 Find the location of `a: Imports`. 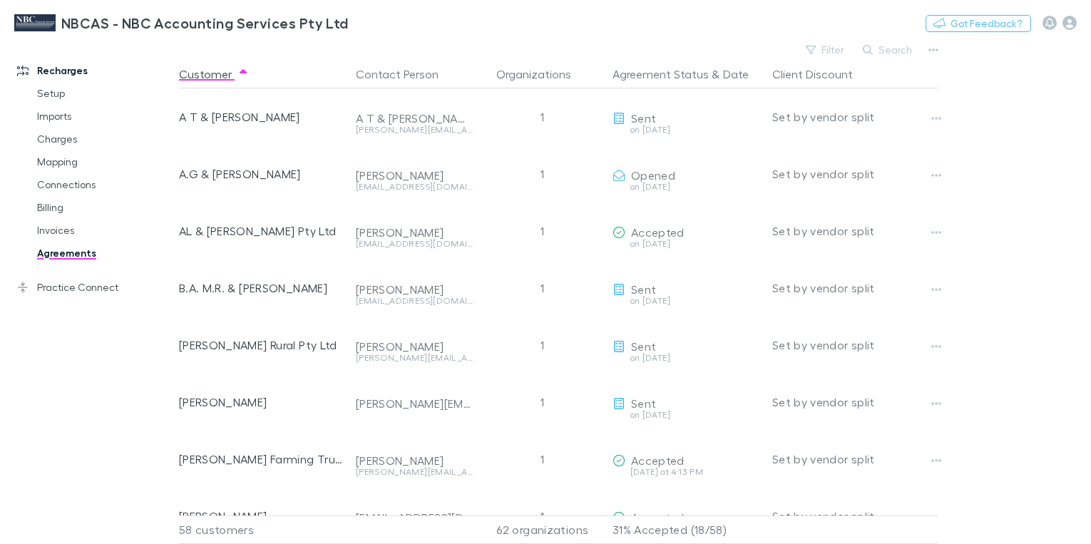

a: Imports is located at coordinates (103, 116).